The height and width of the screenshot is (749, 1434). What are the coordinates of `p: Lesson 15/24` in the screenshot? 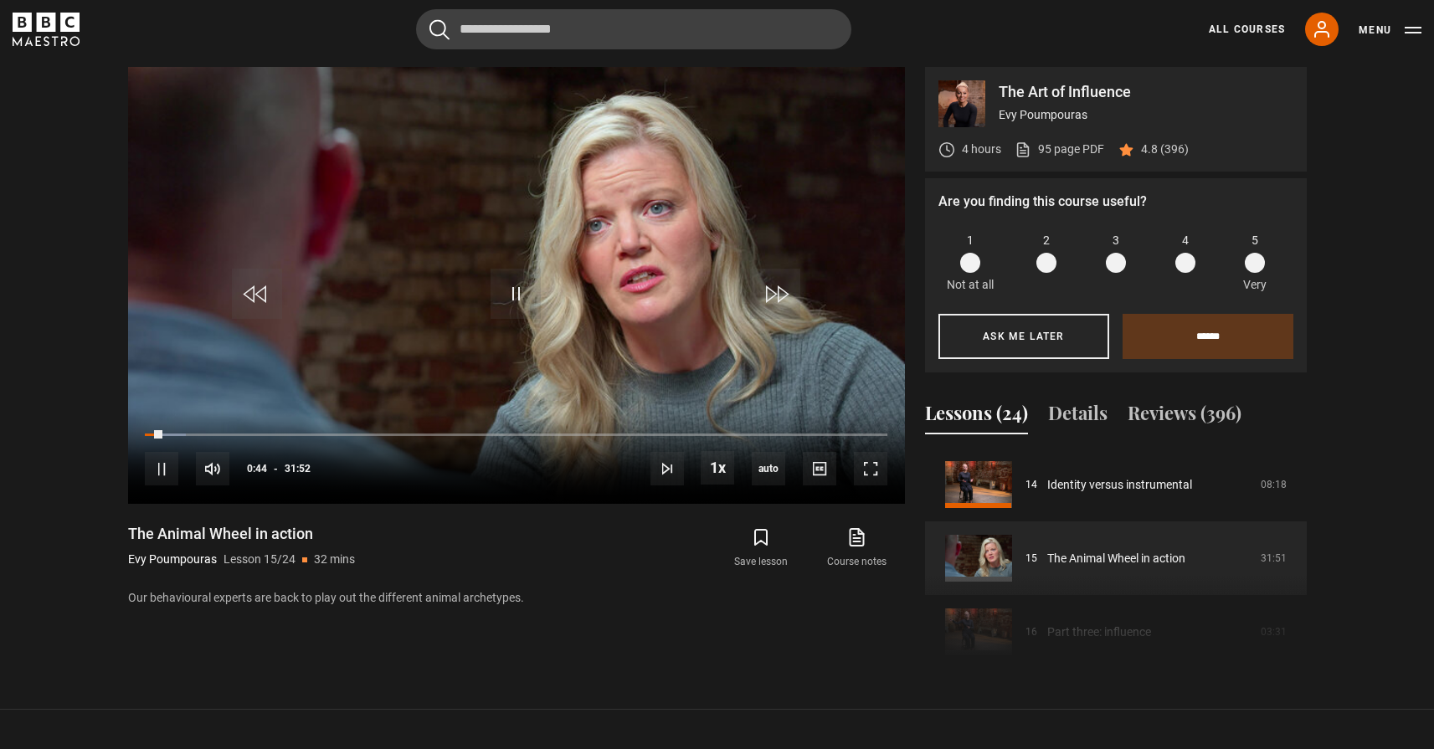 It's located at (260, 559).